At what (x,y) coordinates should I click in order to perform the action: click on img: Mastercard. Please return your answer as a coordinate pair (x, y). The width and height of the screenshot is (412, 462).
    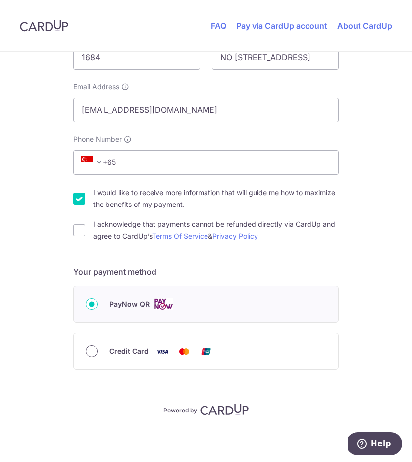
    Looking at the image, I should click on (184, 351).